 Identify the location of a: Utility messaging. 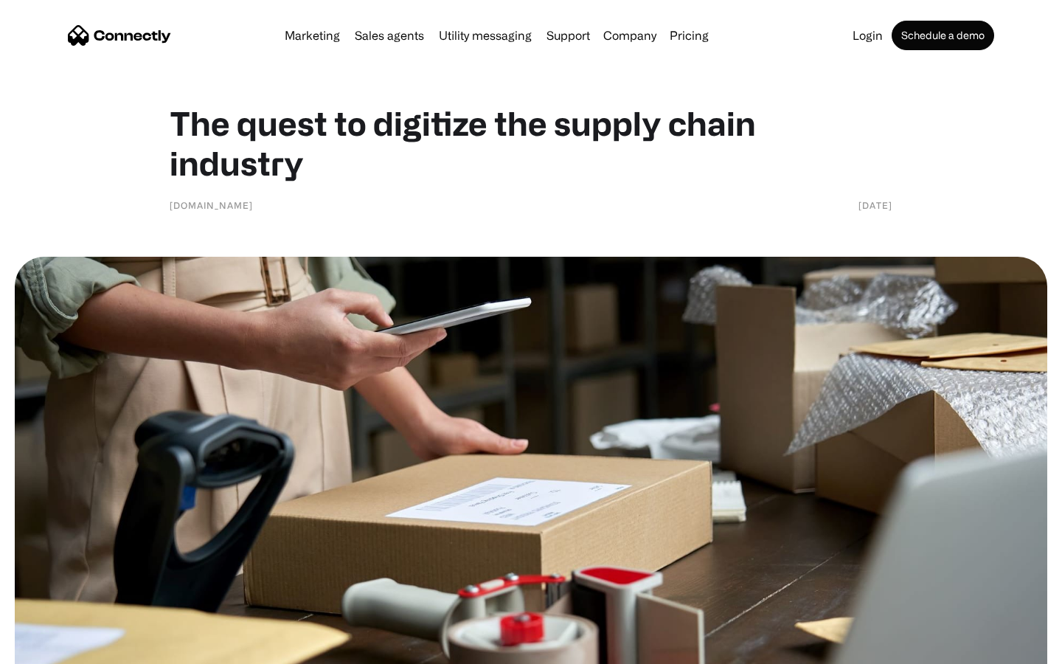
(485, 35).